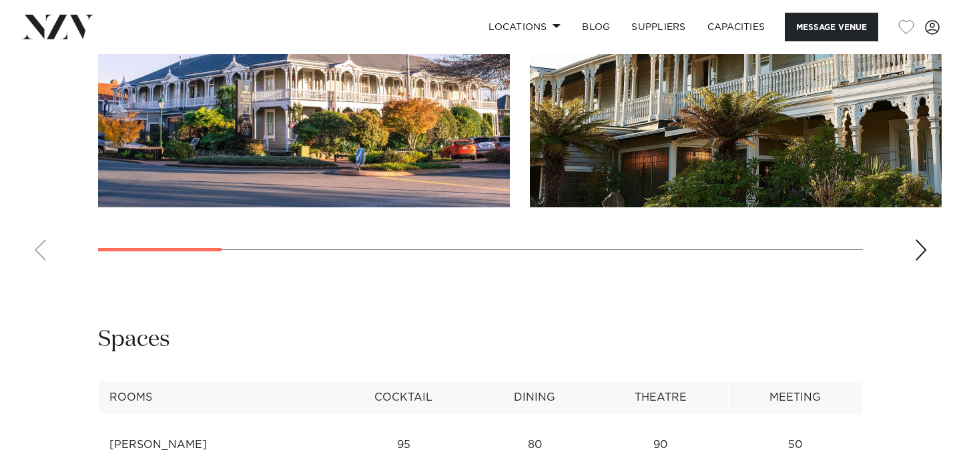  I want to click on a: Capacities, so click(736, 27).